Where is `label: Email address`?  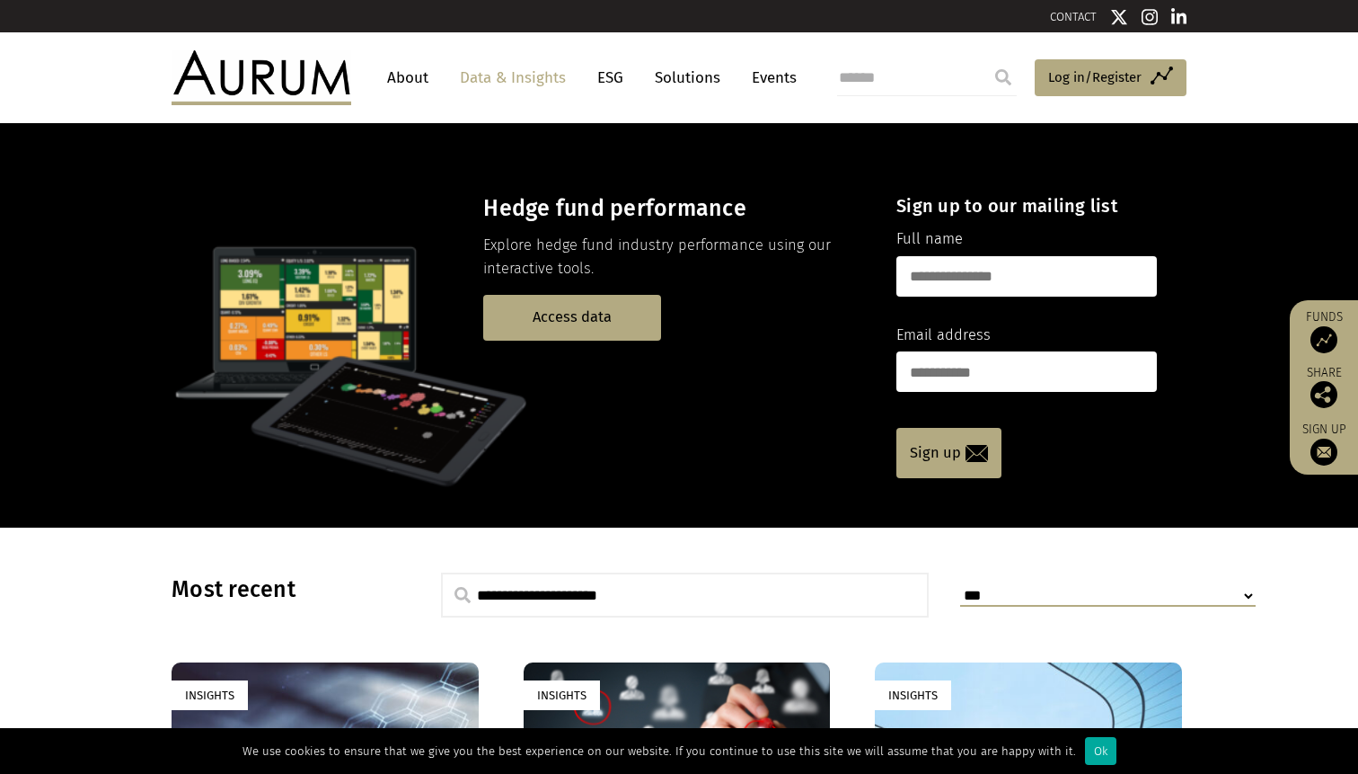
label: Email address is located at coordinates (943, 335).